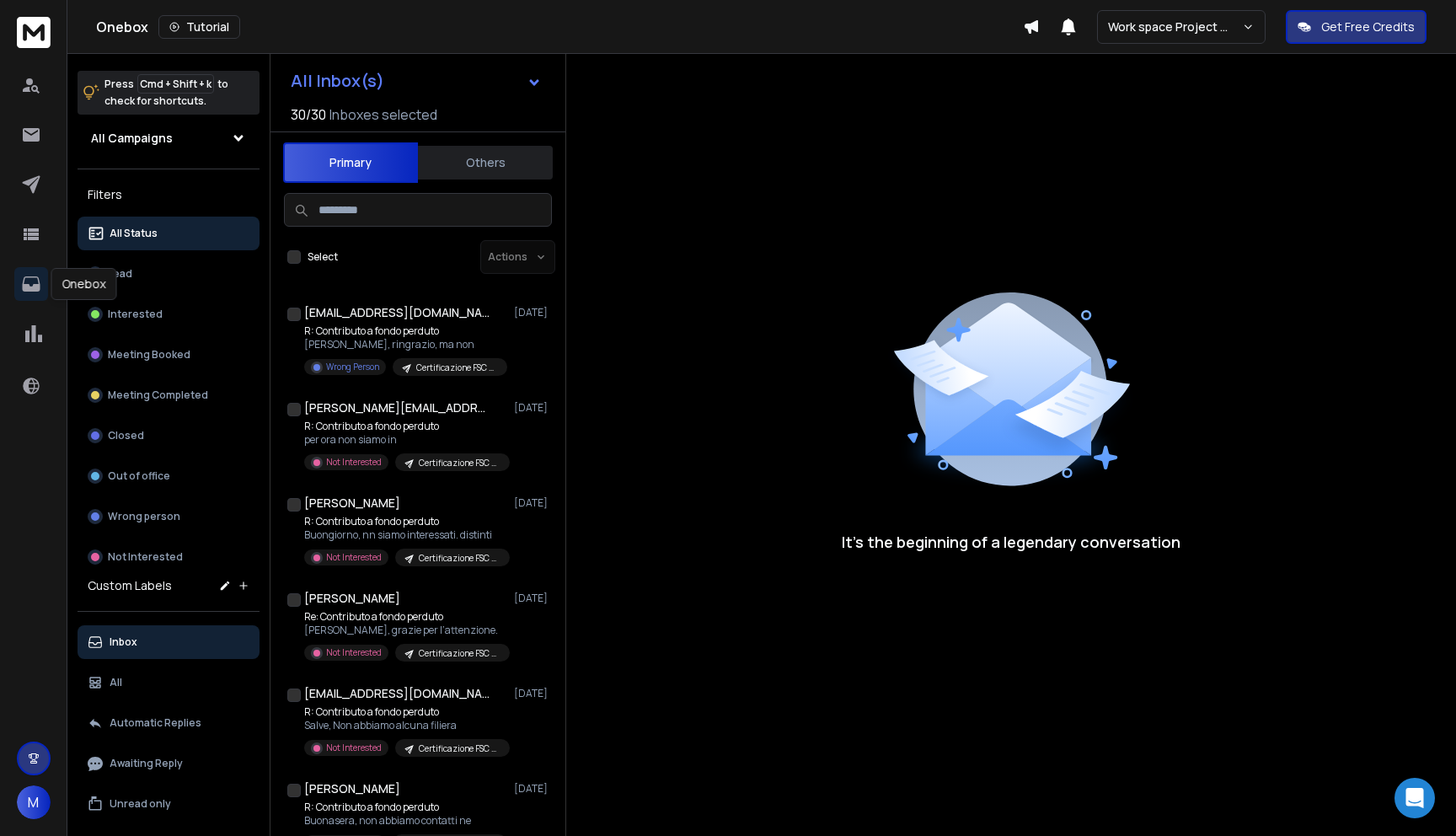  What do you see at coordinates (116, 682) in the screenshot?
I see `p: All` at bounding box center [116, 682].